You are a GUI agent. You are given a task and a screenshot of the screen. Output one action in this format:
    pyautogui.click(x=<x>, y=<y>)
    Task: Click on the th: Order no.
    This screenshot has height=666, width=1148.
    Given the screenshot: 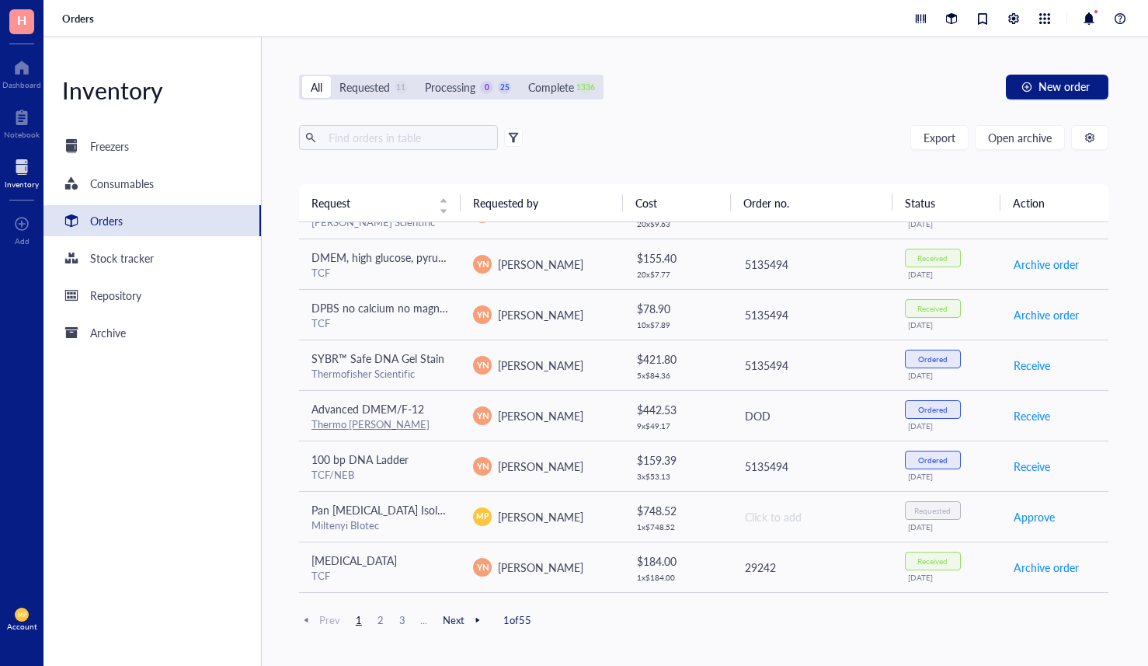 What is the action you would take?
    pyautogui.click(x=812, y=203)
    